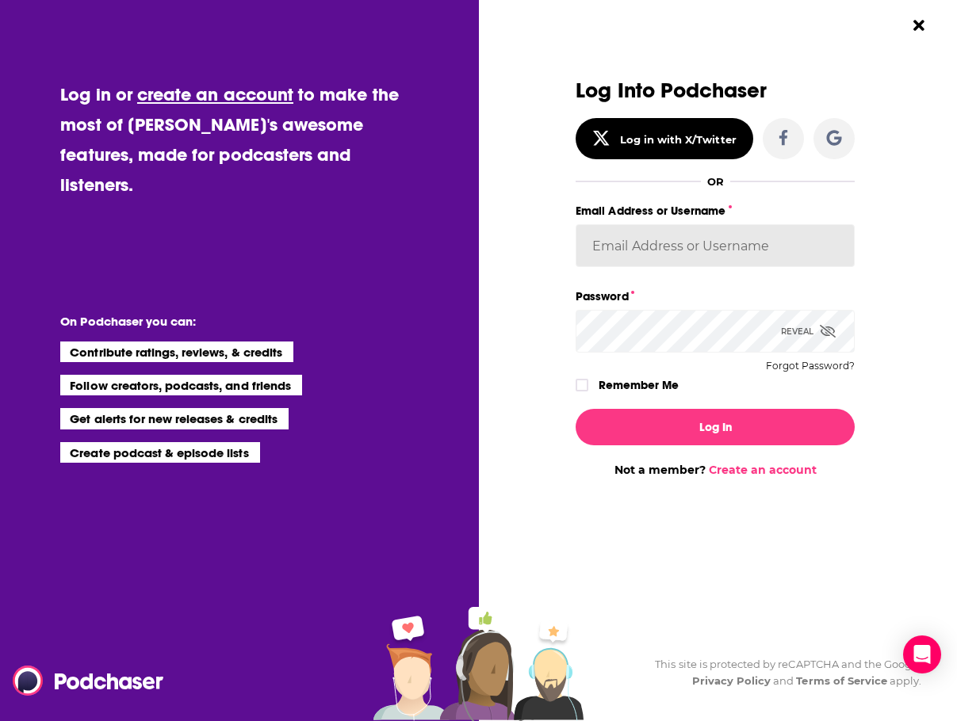  What do you see at coordinates (215, 94) in the screenshot?
I see `a: create an account` at bounding box center [215, 94].